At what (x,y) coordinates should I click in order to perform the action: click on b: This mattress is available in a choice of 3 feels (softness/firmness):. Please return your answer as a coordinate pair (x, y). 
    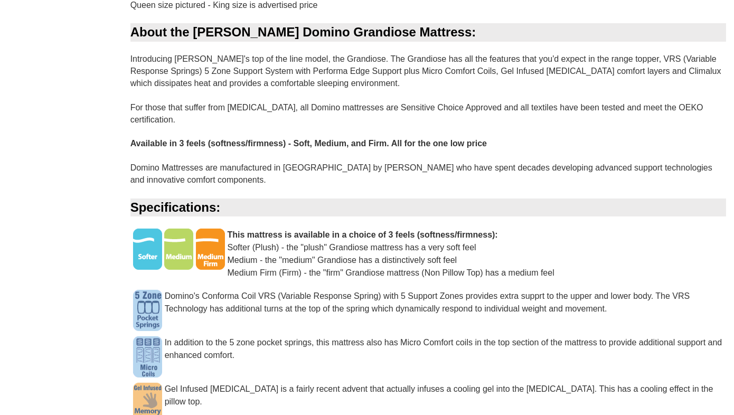
    Looking at the image, I should click on (363, 235).